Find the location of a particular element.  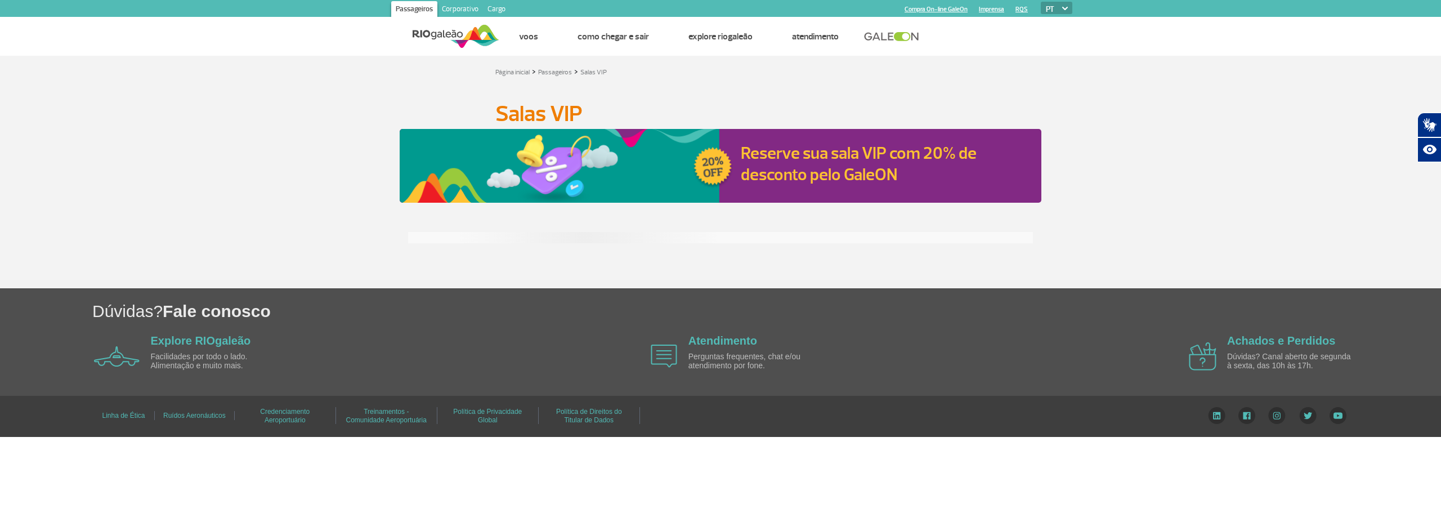

h1: Dúvidas? is located at coordinates (767, 311).